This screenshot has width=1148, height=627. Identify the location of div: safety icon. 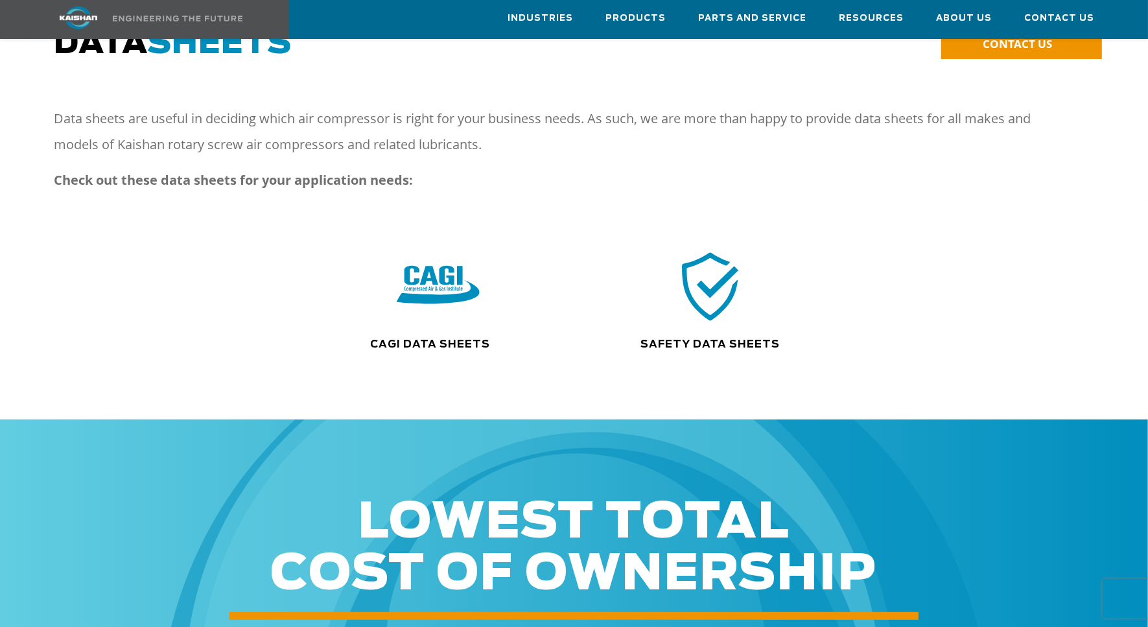
(710, 286).